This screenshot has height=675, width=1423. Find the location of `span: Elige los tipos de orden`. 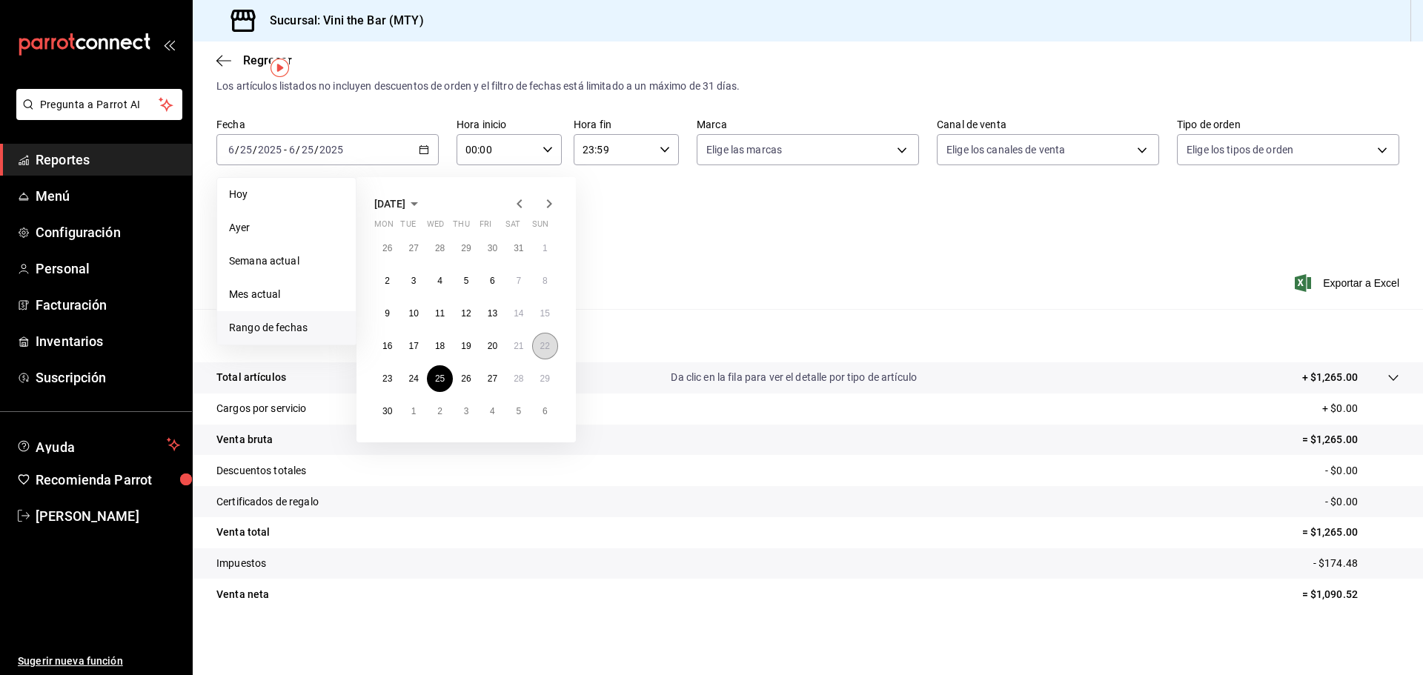

span: Elige los tipos de orden is located at coordinates (1240, 150).